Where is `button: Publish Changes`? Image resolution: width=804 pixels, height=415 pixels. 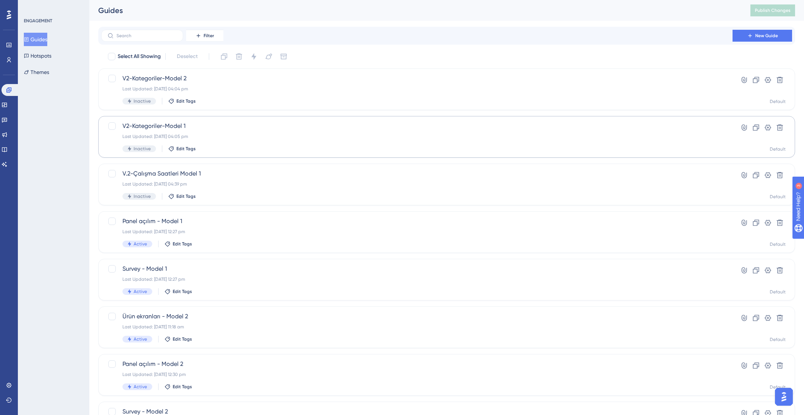 button: Publish Changes is located at coordinates (772, 10).